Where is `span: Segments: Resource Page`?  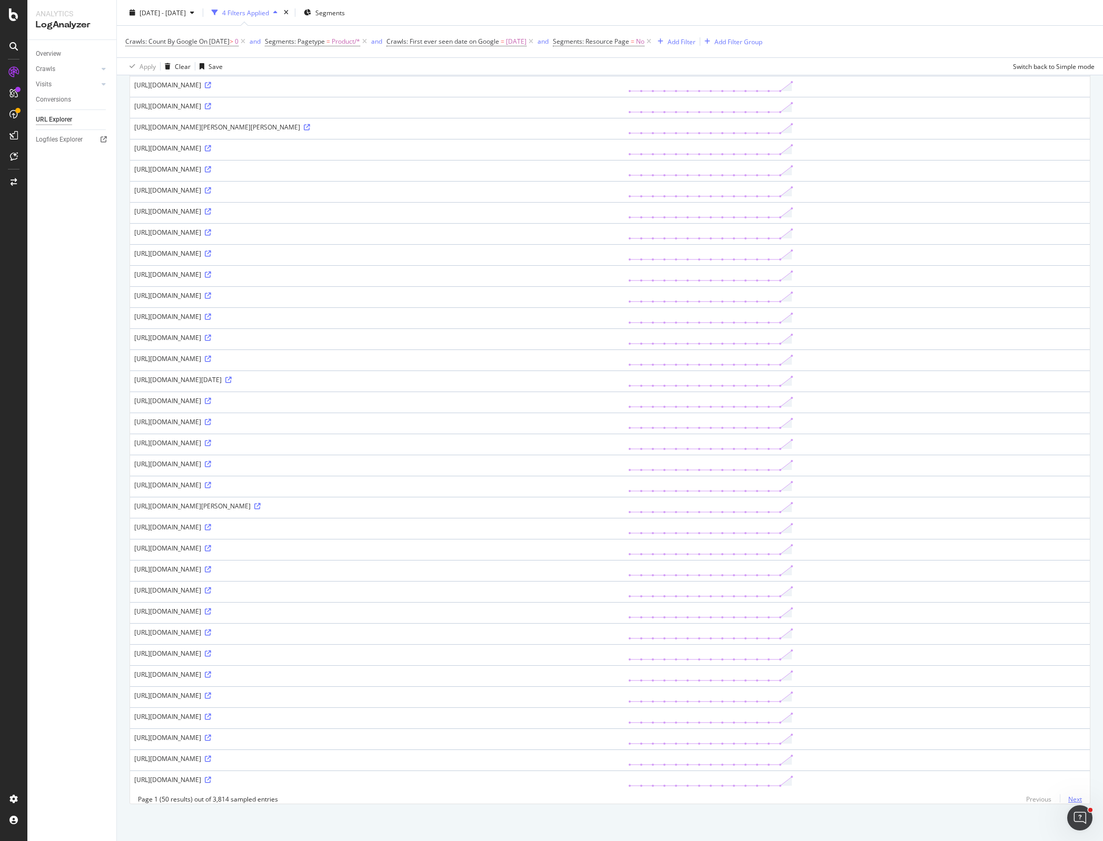 span: Segments: Resource Page is located at coordinates (591, 41).